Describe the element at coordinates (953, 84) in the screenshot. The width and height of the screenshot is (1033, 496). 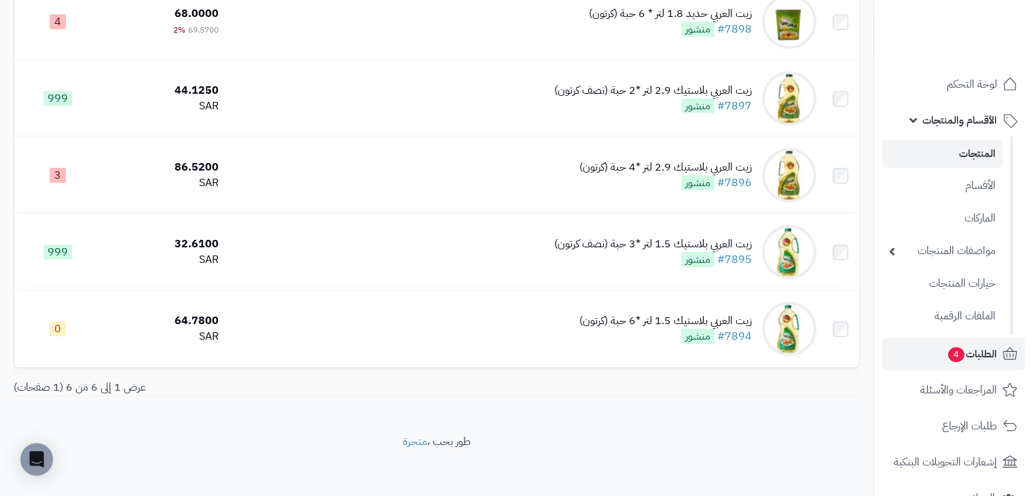
I see `a: لوحة التحكم` at that location.